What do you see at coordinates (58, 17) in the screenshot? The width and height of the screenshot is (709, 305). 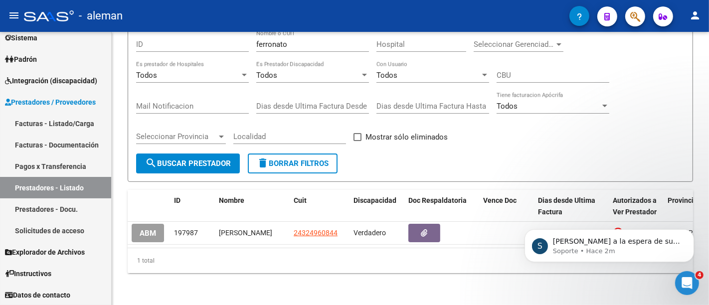 I see `p: Activo` at bounding box center [58, 17].